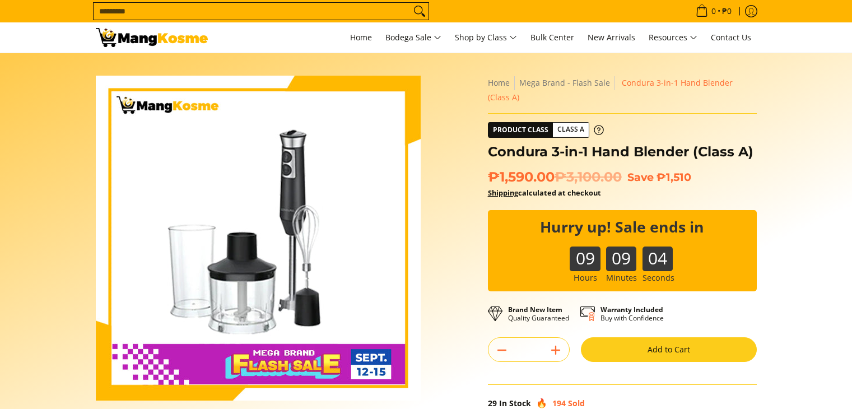 The height and width of the screenshot is (409, 852). What do you see at coordinates (610, 90) in the screenshot?
I see `span: Condura 3-in-1 Hand Blender (Class A)` at bounding box center [610, 90].